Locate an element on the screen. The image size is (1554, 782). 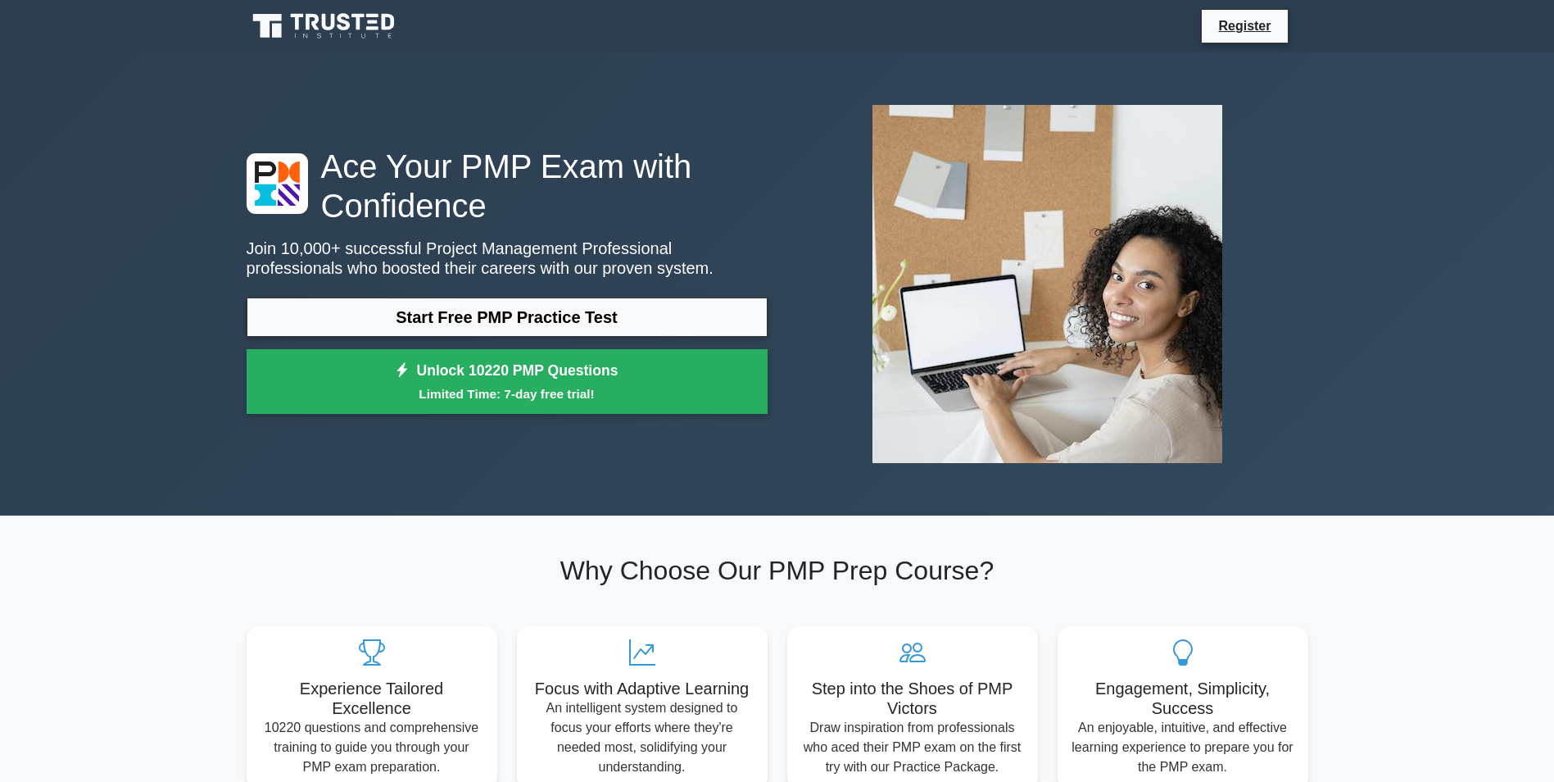
p: 10220 questions and comprehensive training to guide you through your PMP exam preparation. is located at coordinates (372, 747).